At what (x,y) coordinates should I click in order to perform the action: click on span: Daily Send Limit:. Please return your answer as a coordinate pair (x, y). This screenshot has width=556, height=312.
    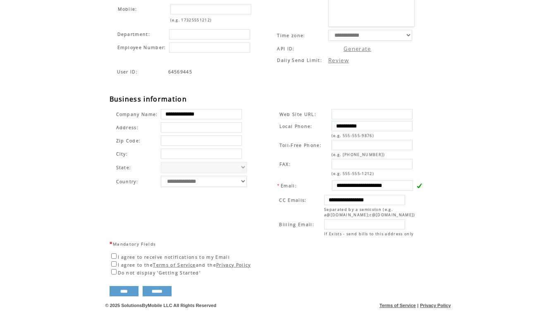
    Looking at the image, I should click on (299, 60).